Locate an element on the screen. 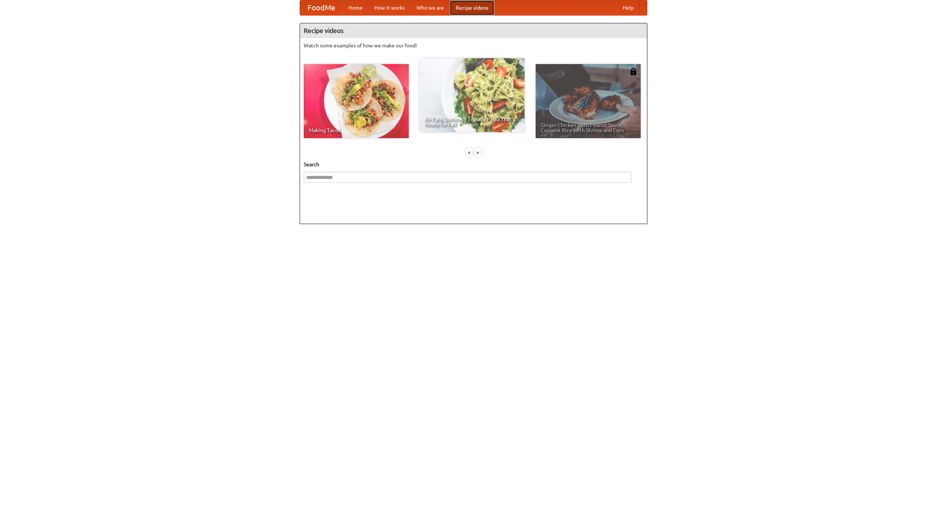 The image size is (947, 524). p: Watch some examples of how we make our food! is located at coordinates (474, 46).